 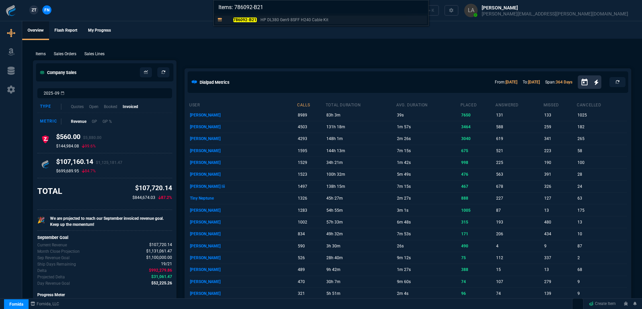 I want to click on a: msbcCompanyName, so click(x=45, y=303).